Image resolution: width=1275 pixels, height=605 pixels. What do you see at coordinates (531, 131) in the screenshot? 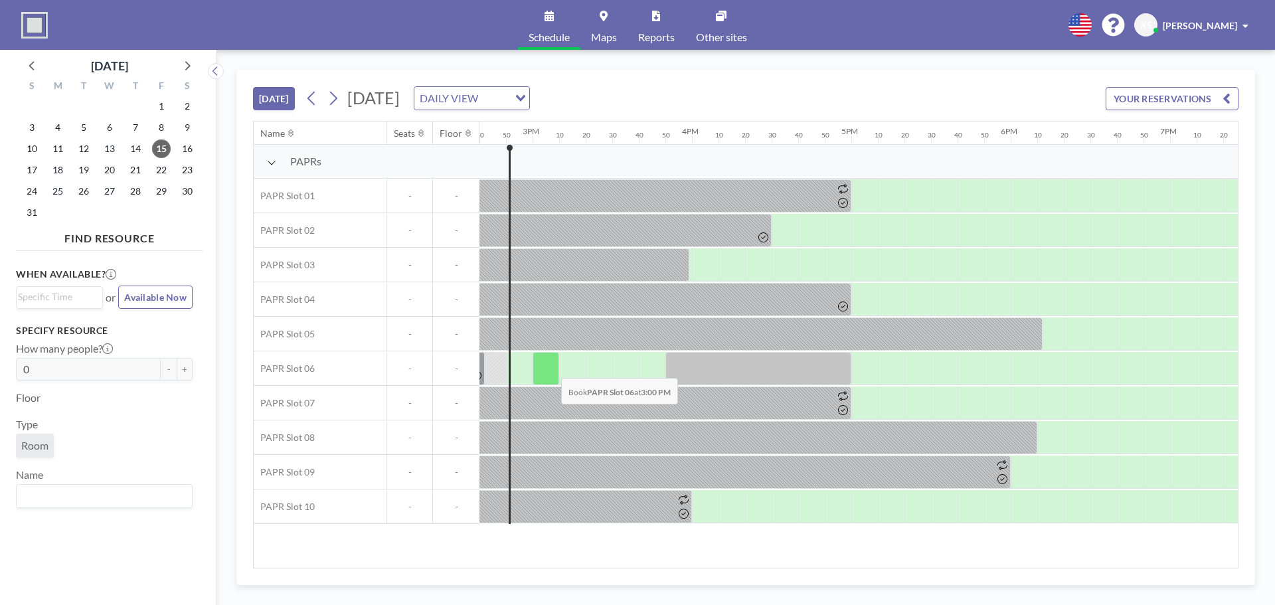
I see `div: 3PM` at bounding box center [531, 131].